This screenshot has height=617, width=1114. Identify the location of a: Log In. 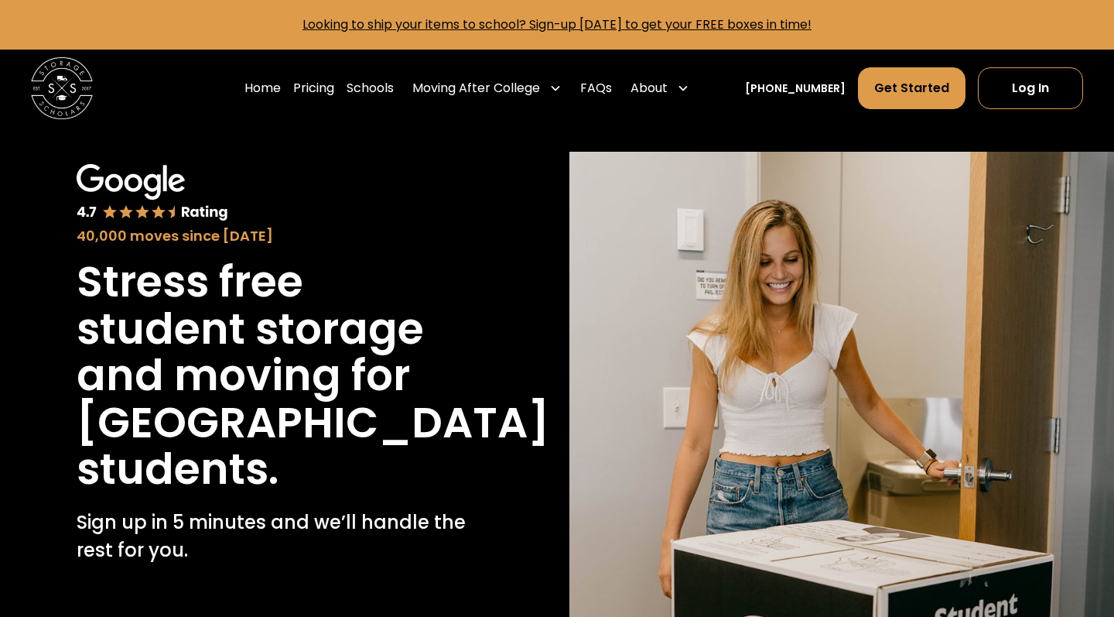
(1030, 88).